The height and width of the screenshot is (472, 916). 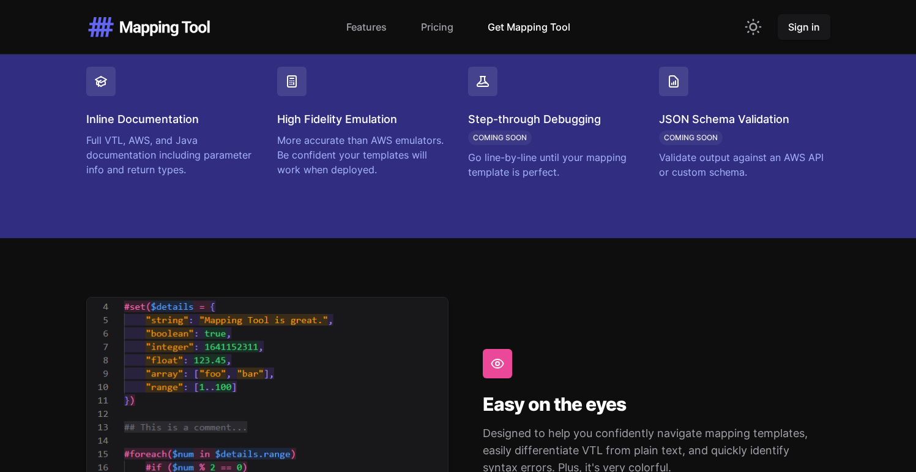 I want to click on a: Features, so click(x=366, y=27).